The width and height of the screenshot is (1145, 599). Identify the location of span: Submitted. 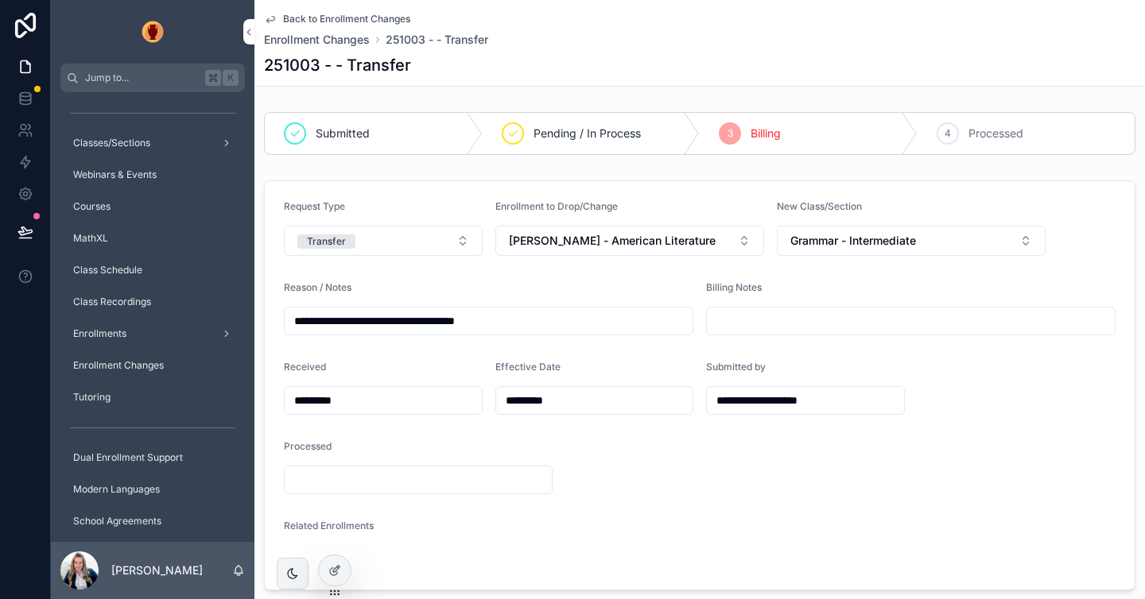
(343, 134).